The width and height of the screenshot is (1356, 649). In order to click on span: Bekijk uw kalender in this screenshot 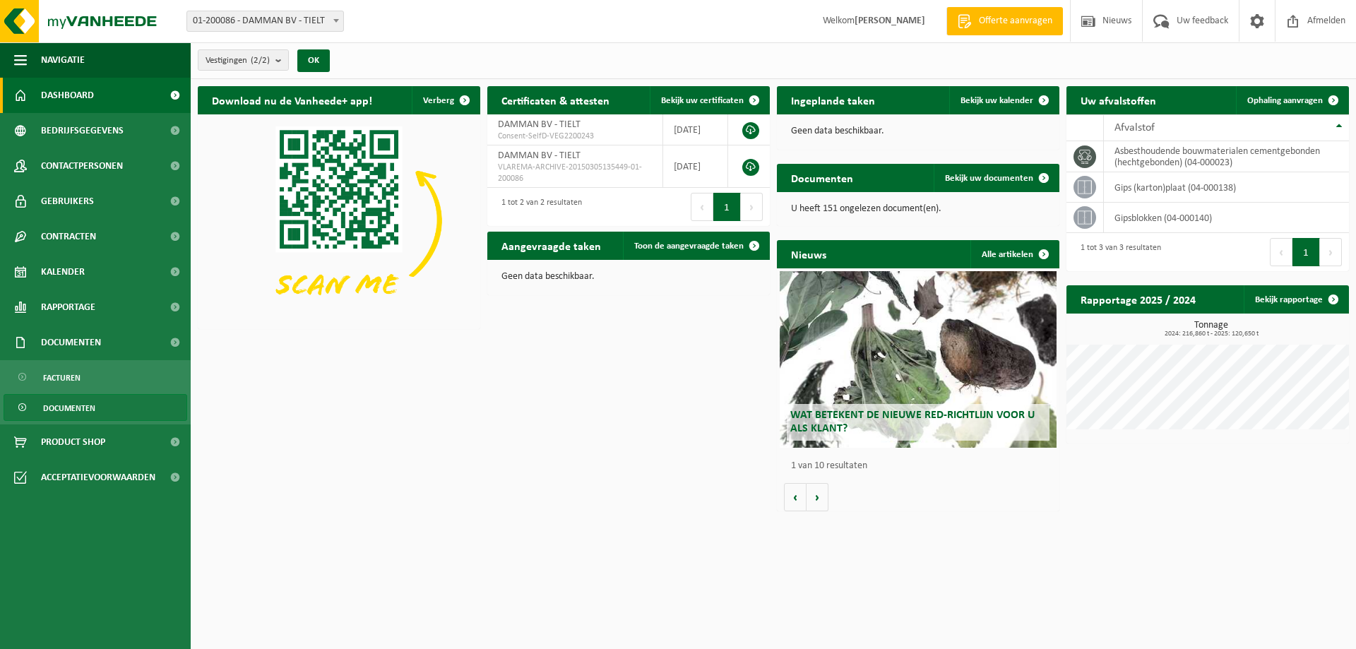, I will do `click(996, 100)`.